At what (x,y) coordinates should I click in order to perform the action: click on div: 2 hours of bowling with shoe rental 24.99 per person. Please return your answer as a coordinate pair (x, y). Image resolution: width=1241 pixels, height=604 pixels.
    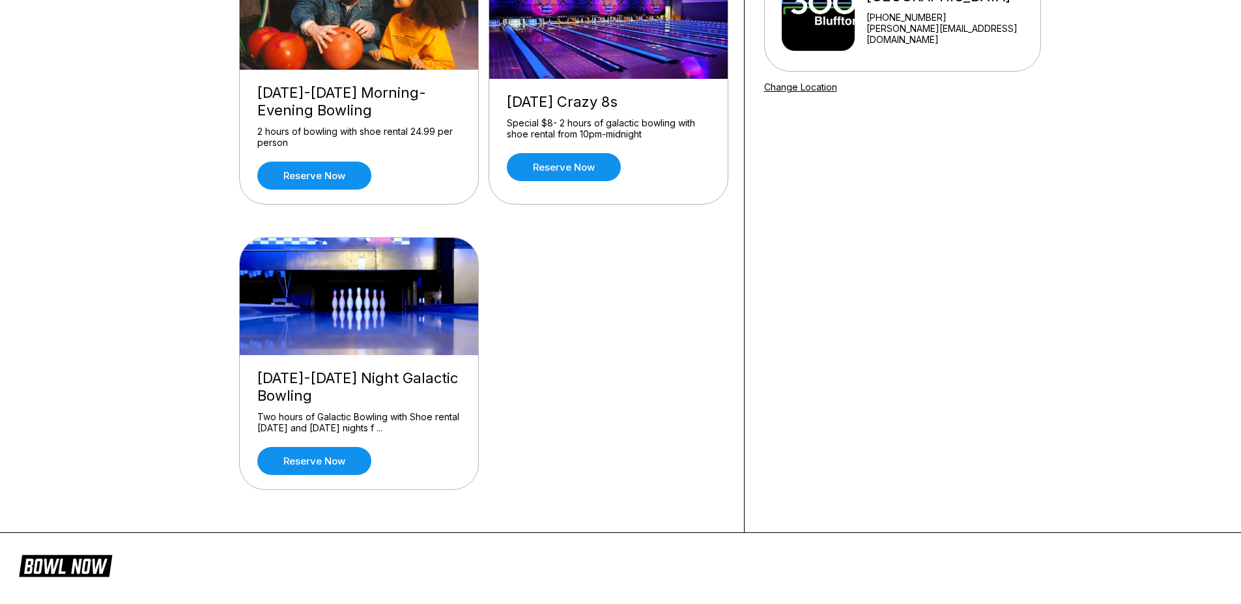
    Looking at the image, I should click on (359, 137).